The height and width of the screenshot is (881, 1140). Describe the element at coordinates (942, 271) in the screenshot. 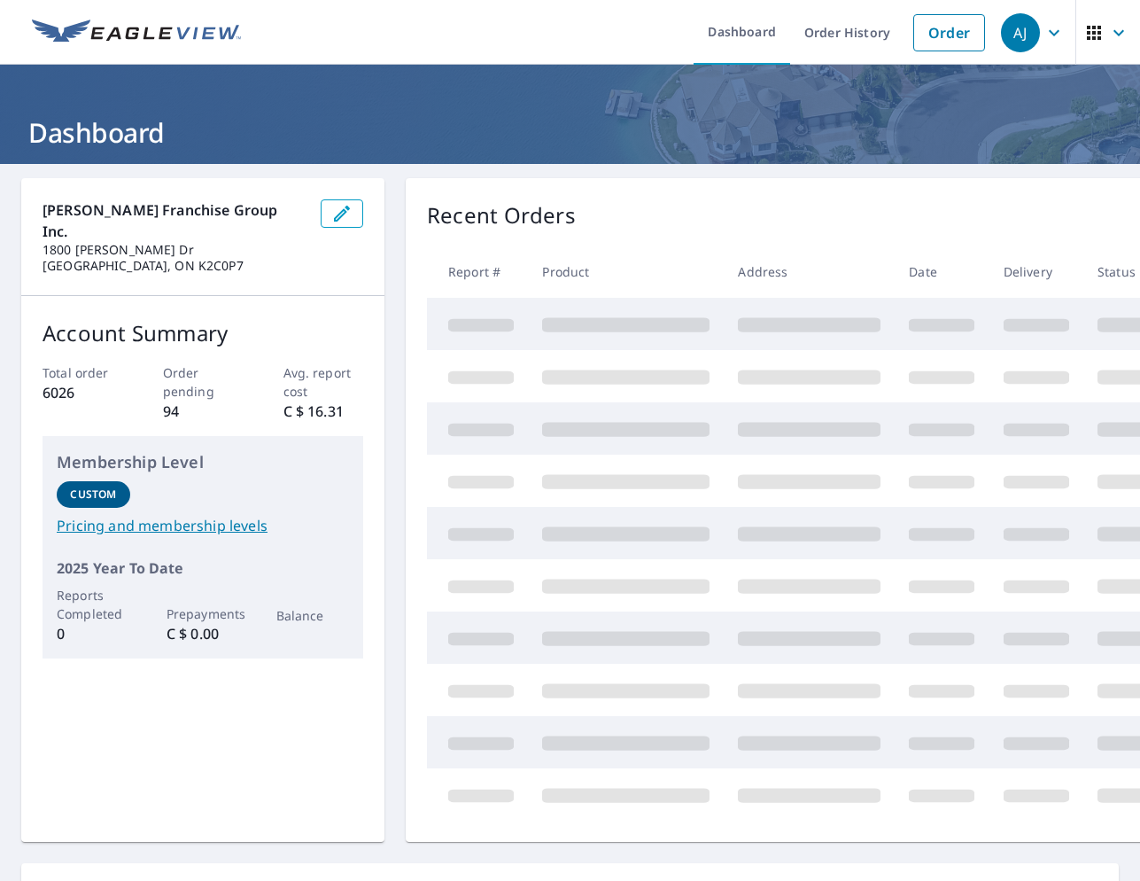

I see `th: Date` at that location.